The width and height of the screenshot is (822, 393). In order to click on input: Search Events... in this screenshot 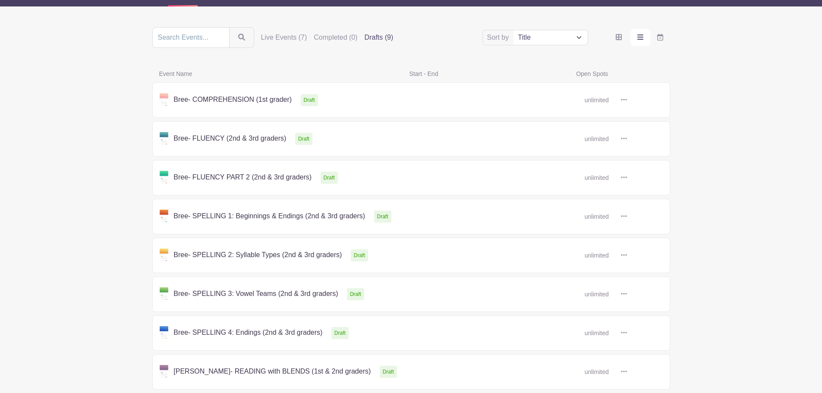, I will do `click(191, 38)`.